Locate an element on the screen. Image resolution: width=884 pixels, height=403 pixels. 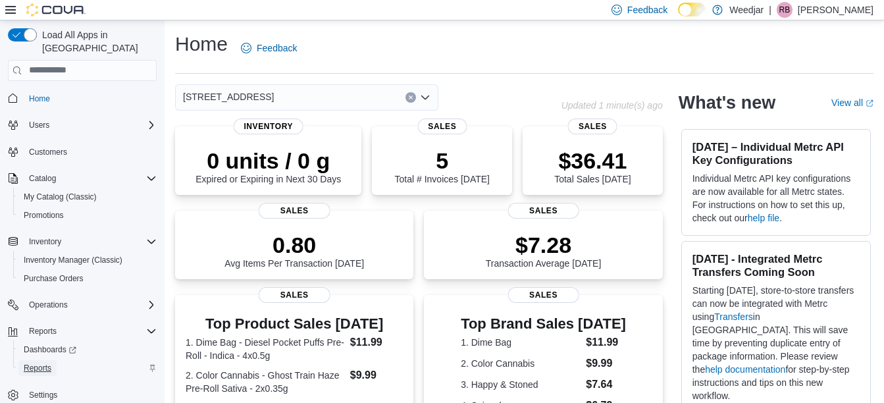
a: Inventory Manager (Classic) is located at coordinates (73, 260).